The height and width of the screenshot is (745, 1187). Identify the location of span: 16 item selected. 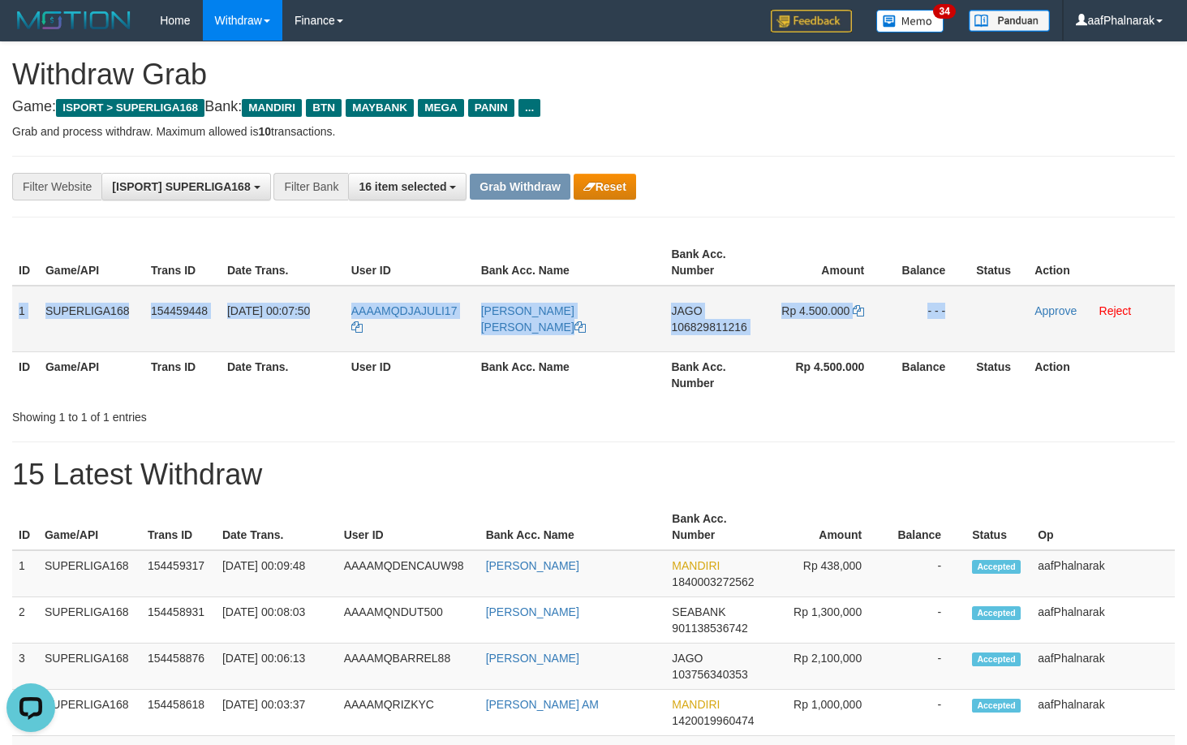
(403, 187).